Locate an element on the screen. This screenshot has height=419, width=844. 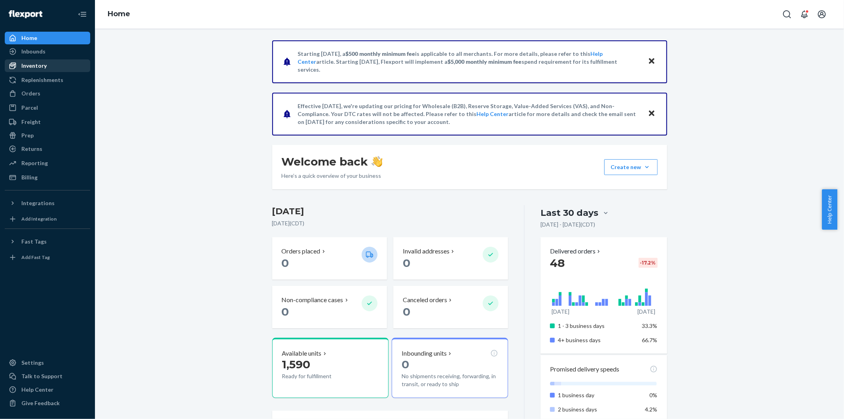
div: Fast Tags is located at coordinates (34, 241).